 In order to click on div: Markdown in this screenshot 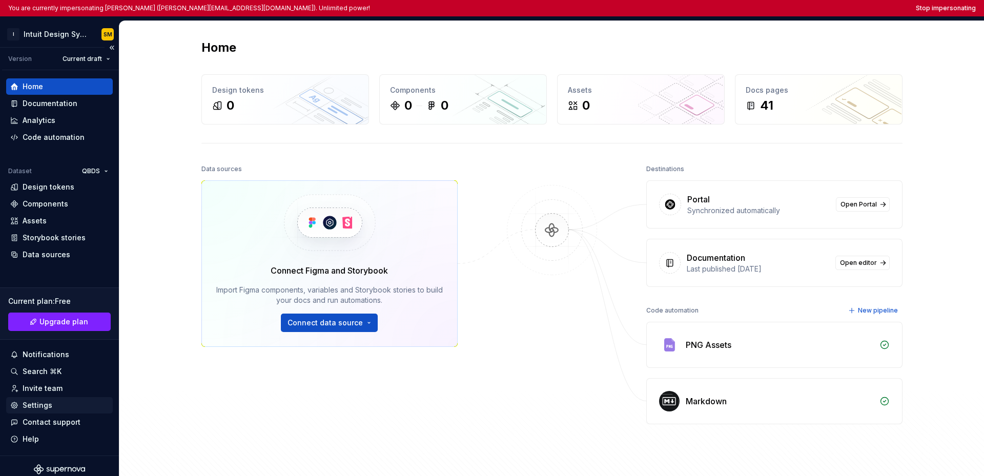, I will do `click(706, 401)`.